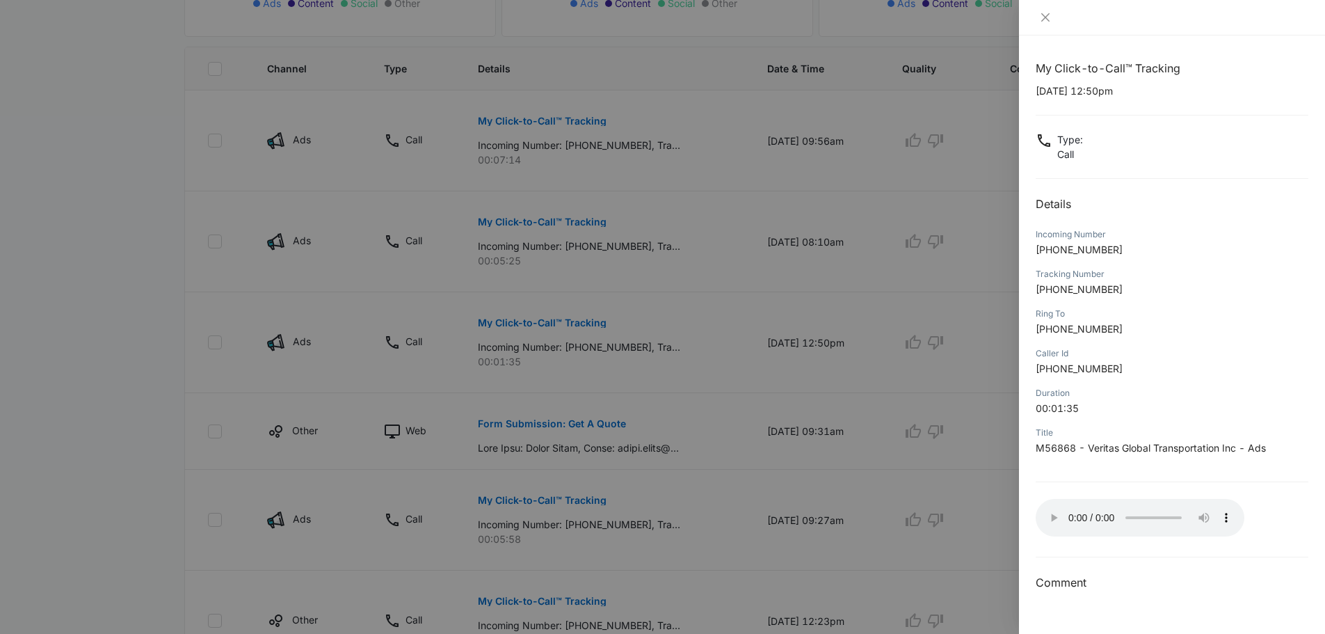 This screenshot has width=1325, height=634. Describe the element at coordinates (1172, 353) in the screenshot. I see `div: Caller Id` at that location.